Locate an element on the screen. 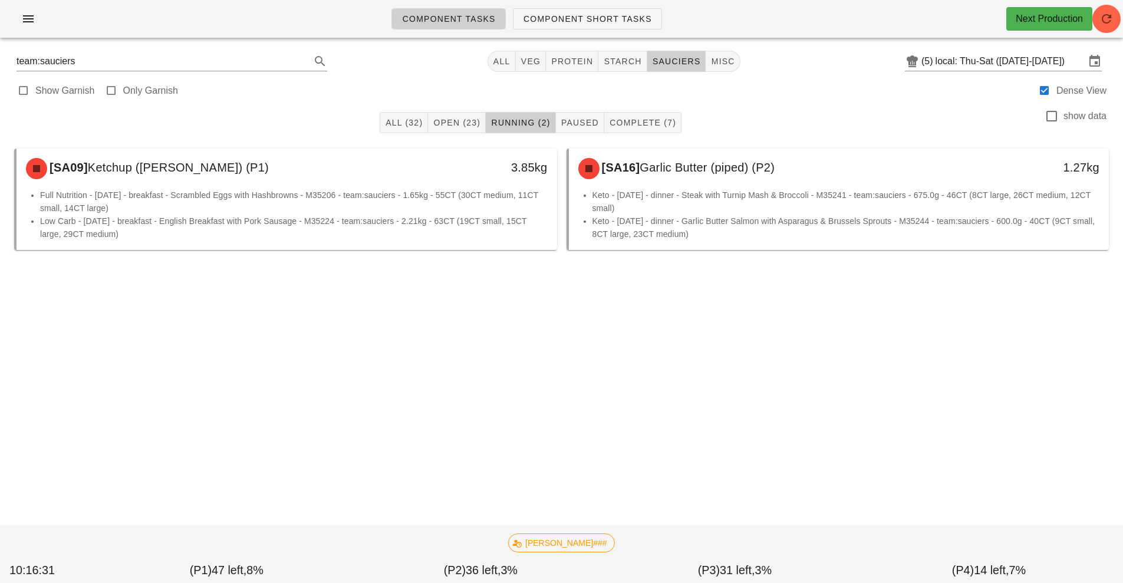 This screenshot has width=1123, height=583. span: Open (23) is located at coordinates (456, 123).